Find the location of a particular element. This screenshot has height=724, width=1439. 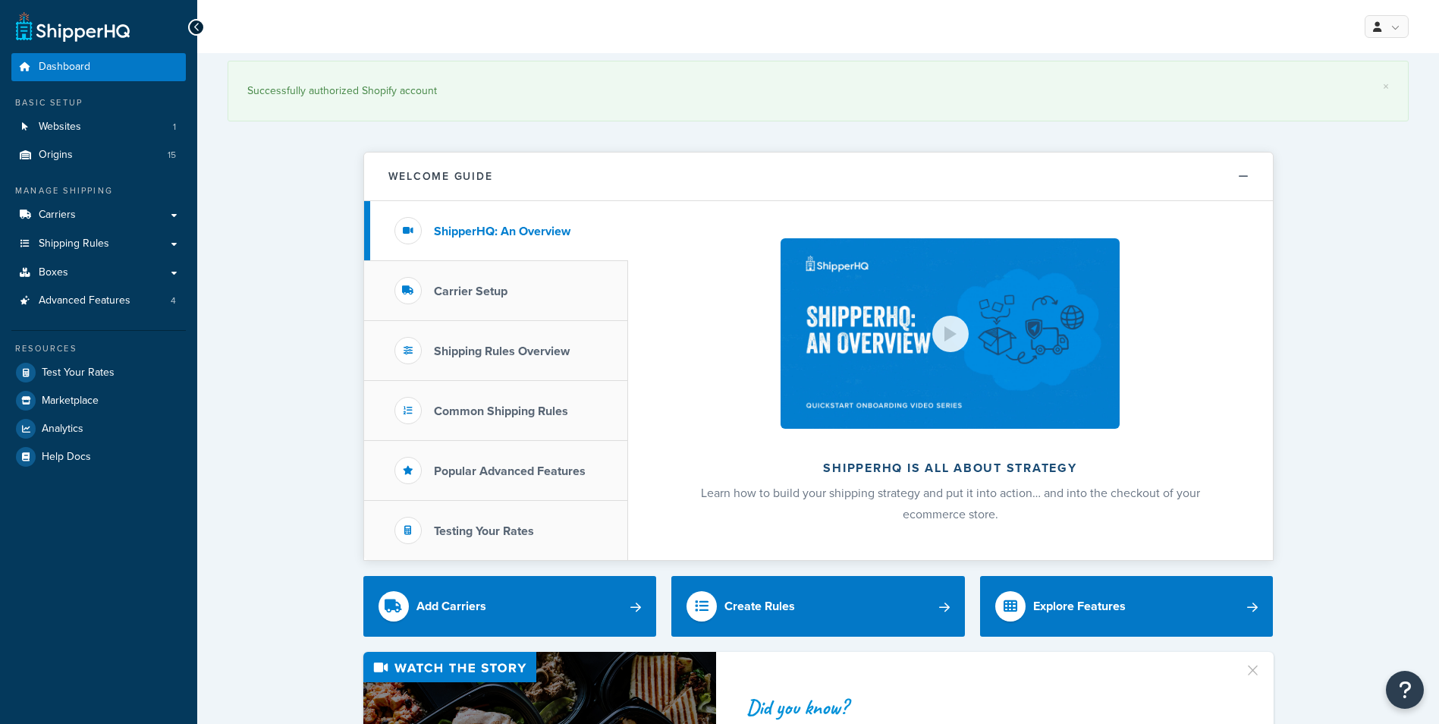

a: Help Docs is located at coordinates (99, 457).